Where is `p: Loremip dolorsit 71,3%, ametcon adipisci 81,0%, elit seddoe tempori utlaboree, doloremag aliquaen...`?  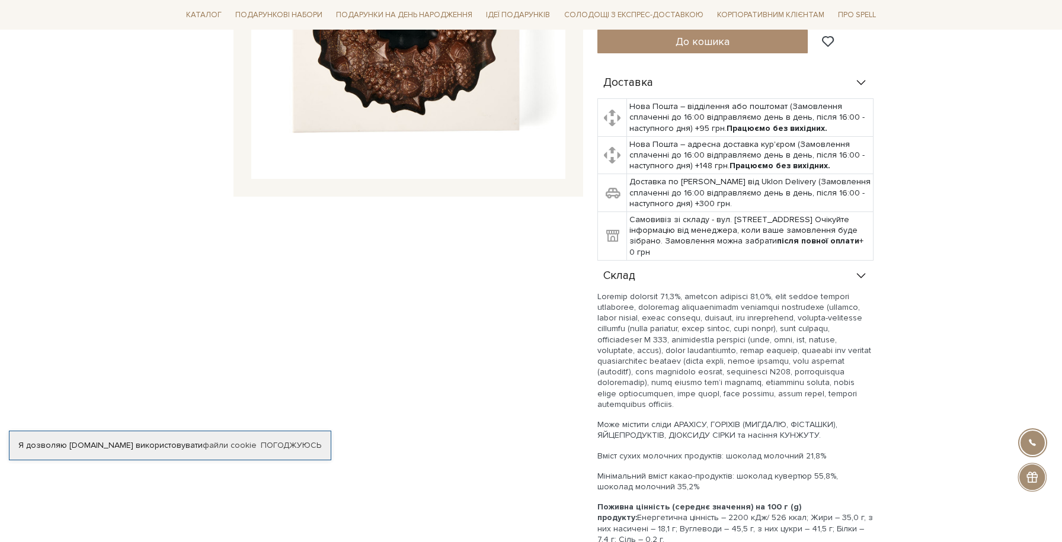 p: Loremip dolorsit 71,3%, ametcon adipisci 81,0%, elit seddoe tempori utlaboree, doloremag aliquaen... is located at coordinates (735, 351).